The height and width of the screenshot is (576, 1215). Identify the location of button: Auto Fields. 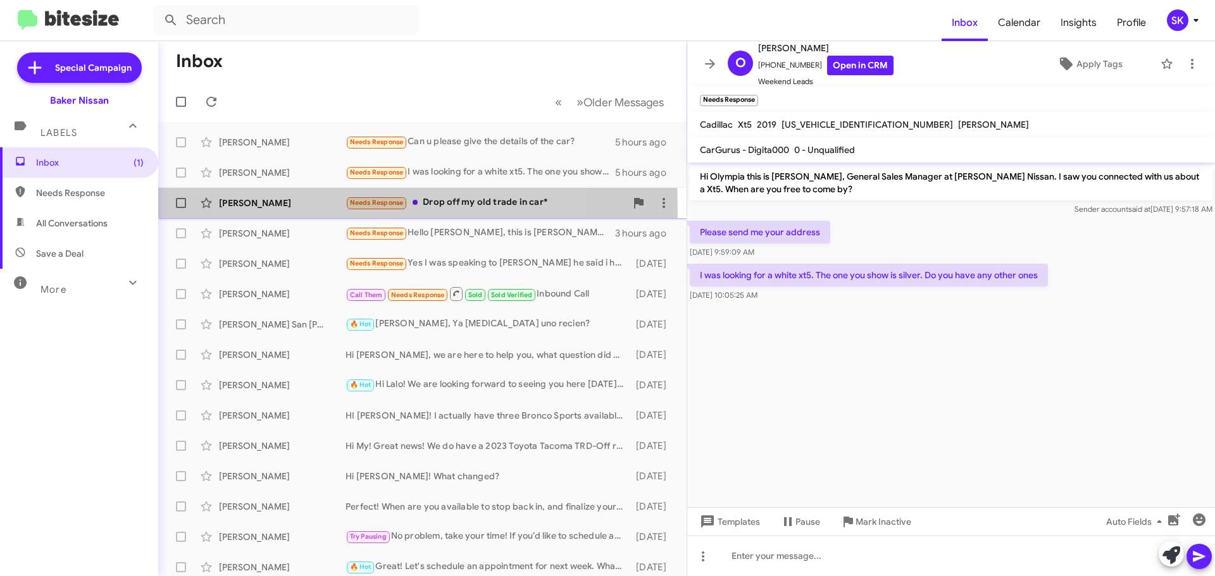
(1136, 522).